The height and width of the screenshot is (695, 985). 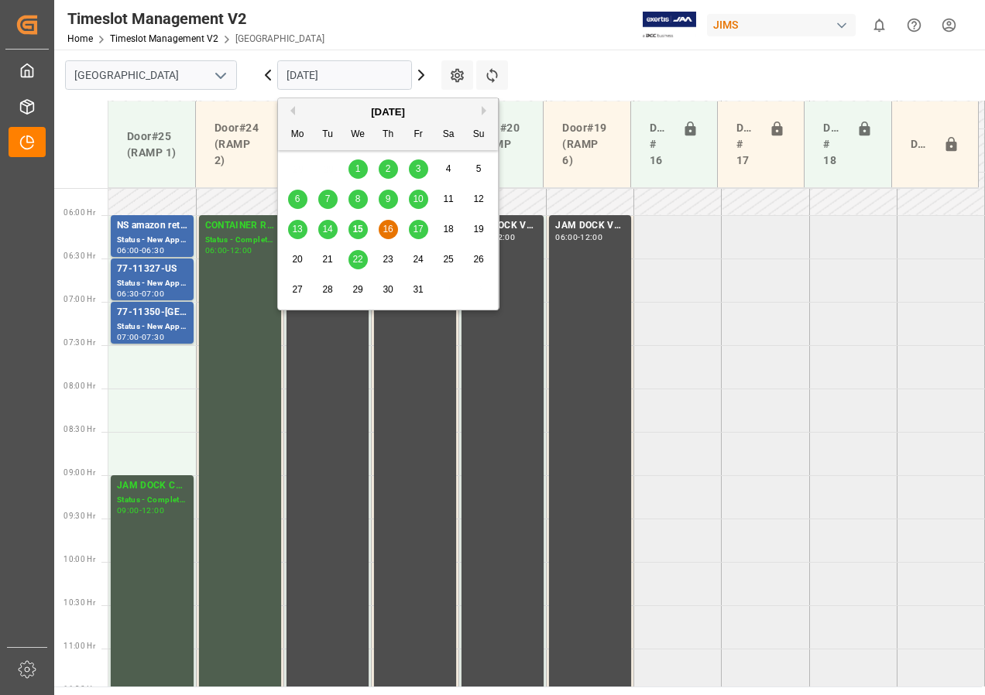 What do you see at coordinates (79, 212) in the screenshot?
I see `span: 06:00 Hr` at bounding box center [79, 212].